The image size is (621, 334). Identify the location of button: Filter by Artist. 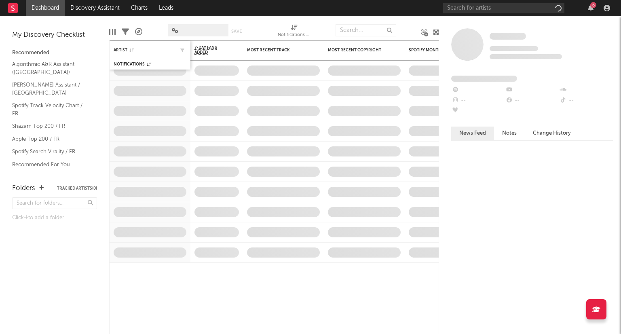
(182, 50).